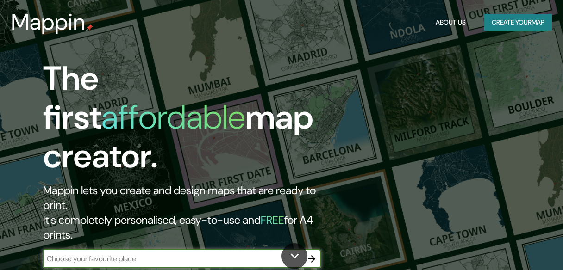 The width and height of the screenshot is (563, 270). What do you see at coordinates (272, 220) in the screenshot?
I see `h5: FREE` at bounding box center [272, 220].